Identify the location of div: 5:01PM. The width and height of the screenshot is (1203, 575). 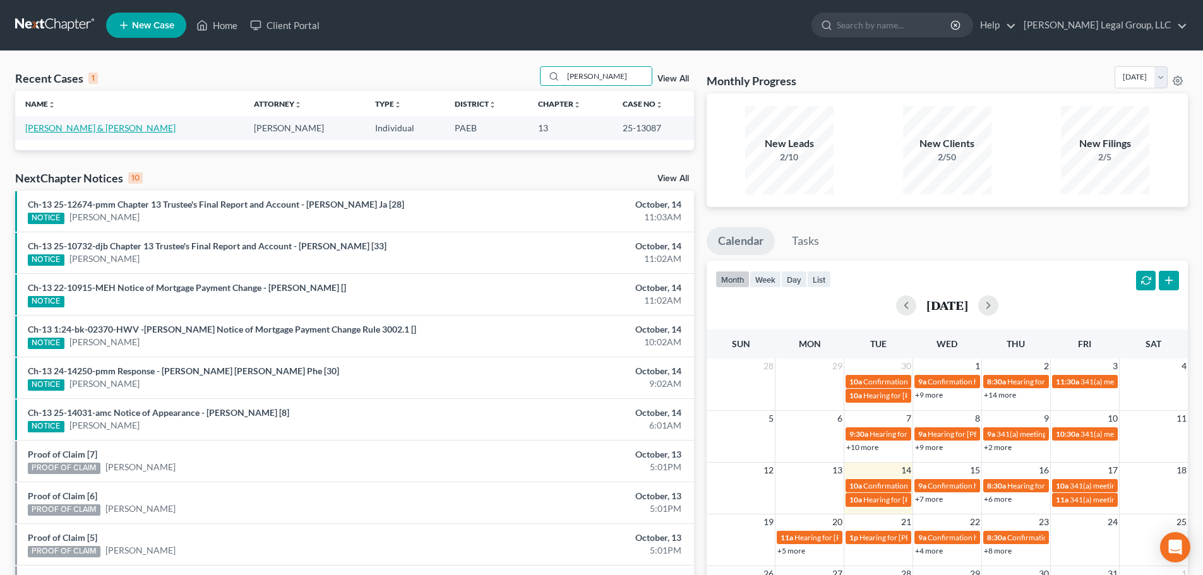
(577, 509).